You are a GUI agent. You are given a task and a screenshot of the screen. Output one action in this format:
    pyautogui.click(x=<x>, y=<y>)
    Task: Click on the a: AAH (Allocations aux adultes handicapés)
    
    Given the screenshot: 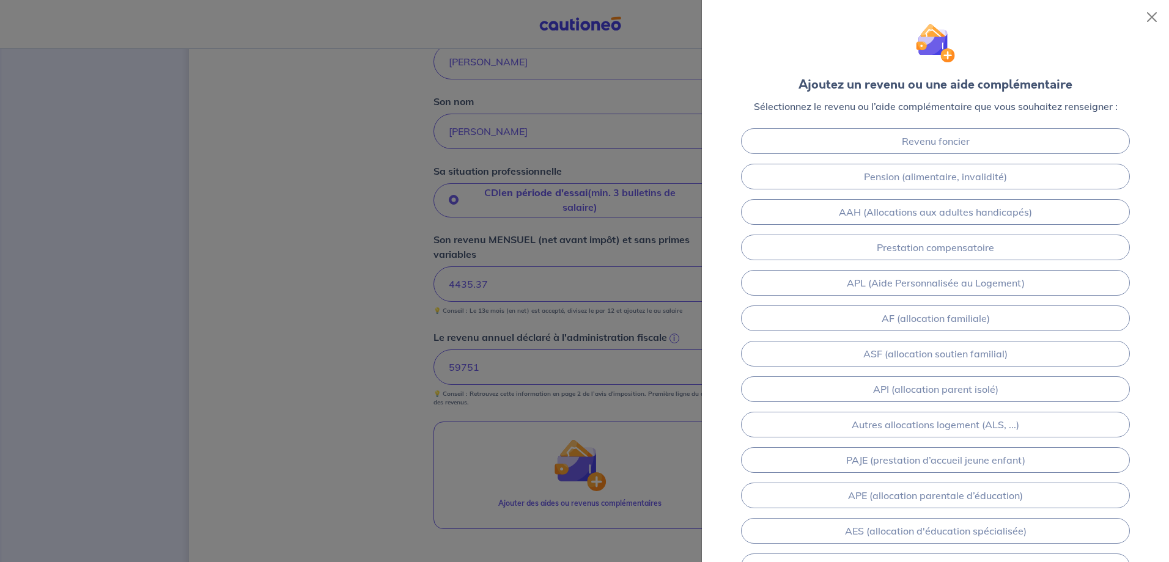 What is the action you would take?
    pyautogui.click(x=935, y=212)
    